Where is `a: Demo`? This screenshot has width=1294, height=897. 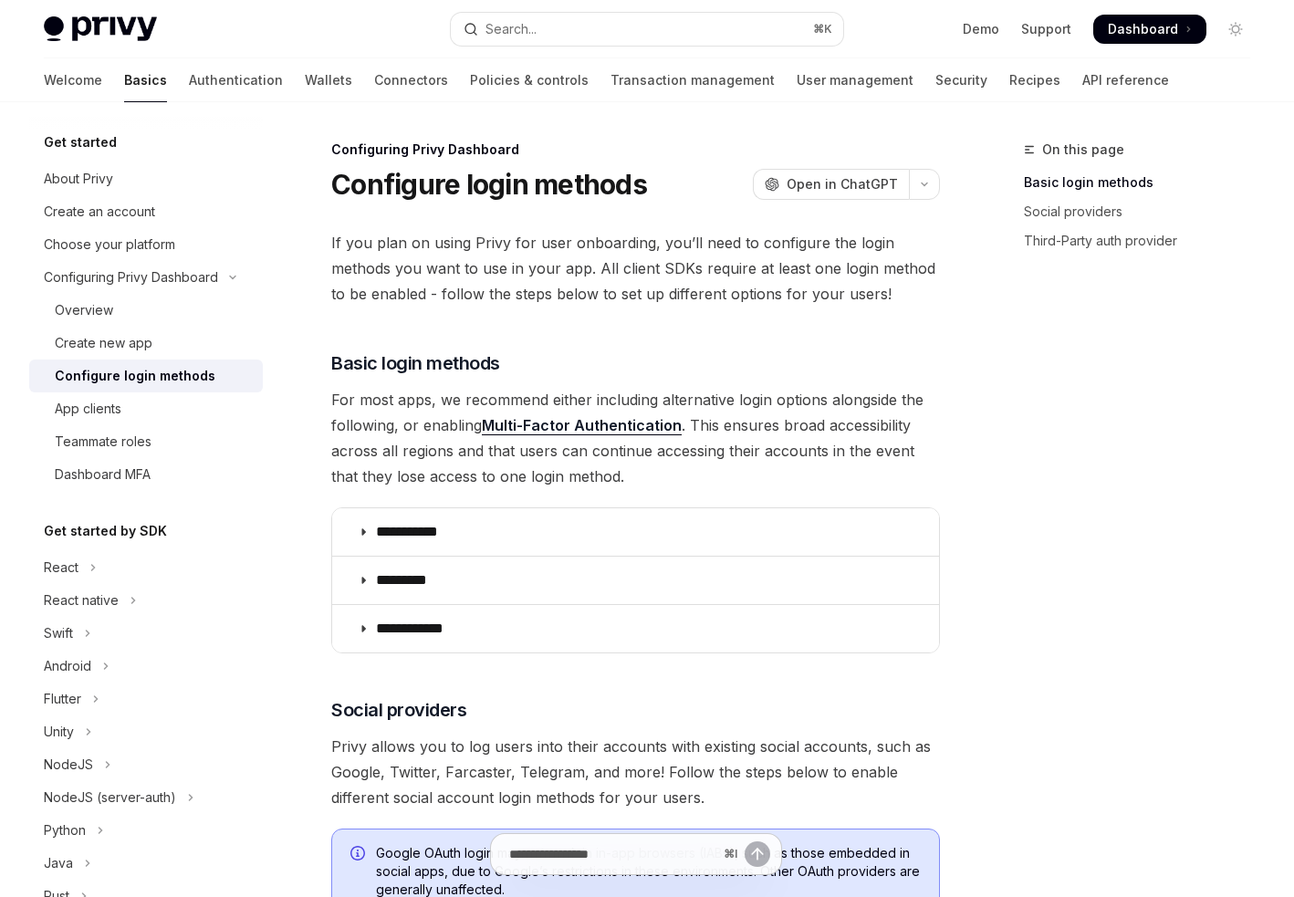 a: Demo is located at coordinates (981, 29).